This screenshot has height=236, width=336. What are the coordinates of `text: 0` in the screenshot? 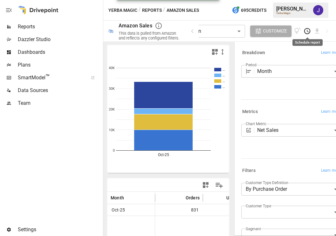 It's located at (114, 150).